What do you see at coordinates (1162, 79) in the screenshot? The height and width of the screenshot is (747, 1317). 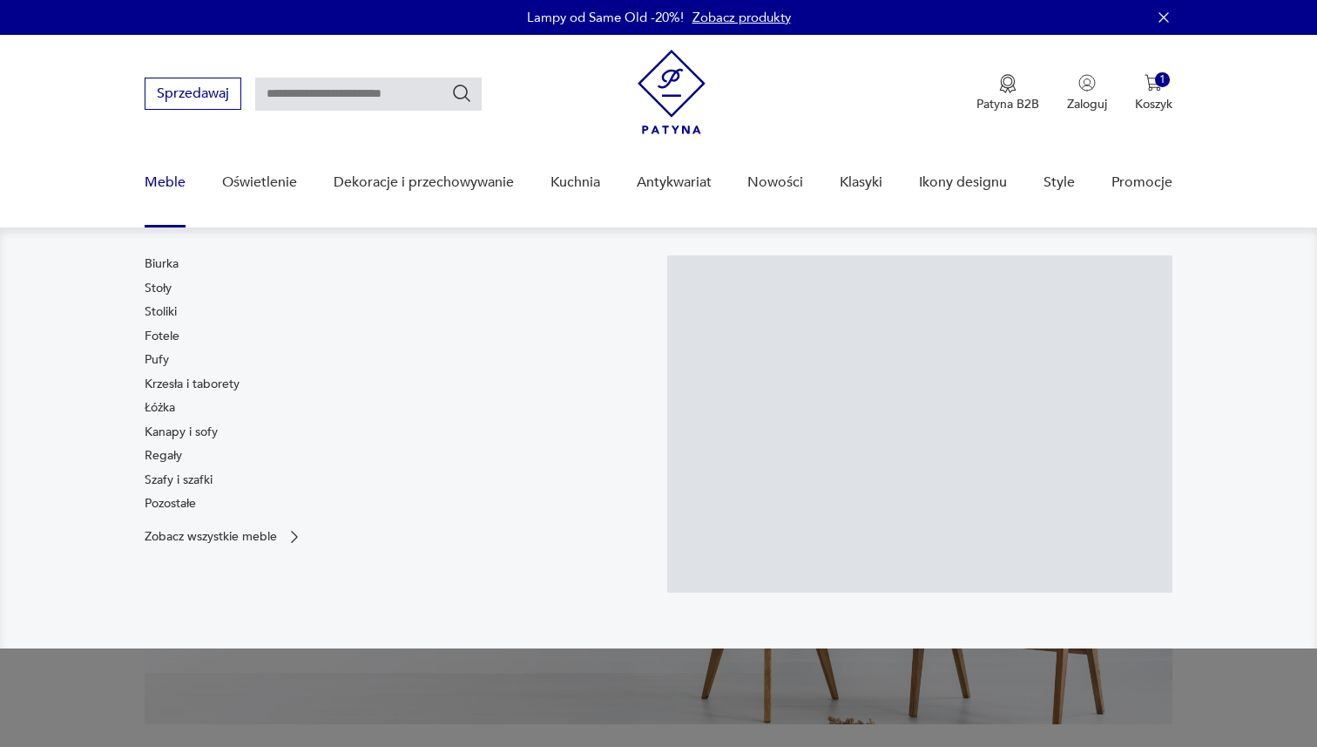 I see `div: 1` at bounding box center [1162, 79].